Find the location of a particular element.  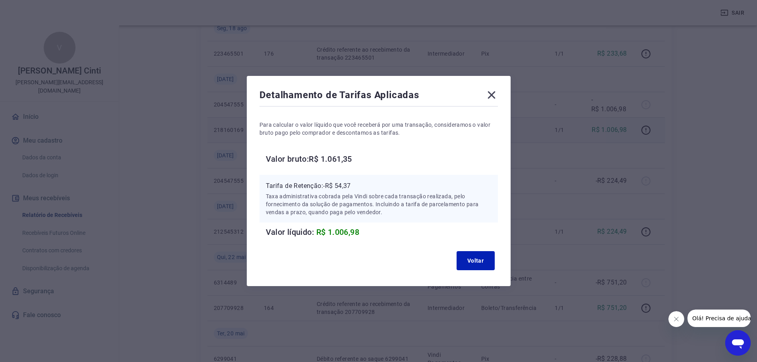

p: Para calcular o valor líquido que você receberá por uma transação, consideramos o valor bruto pag... is located at coordinates (379, 129).